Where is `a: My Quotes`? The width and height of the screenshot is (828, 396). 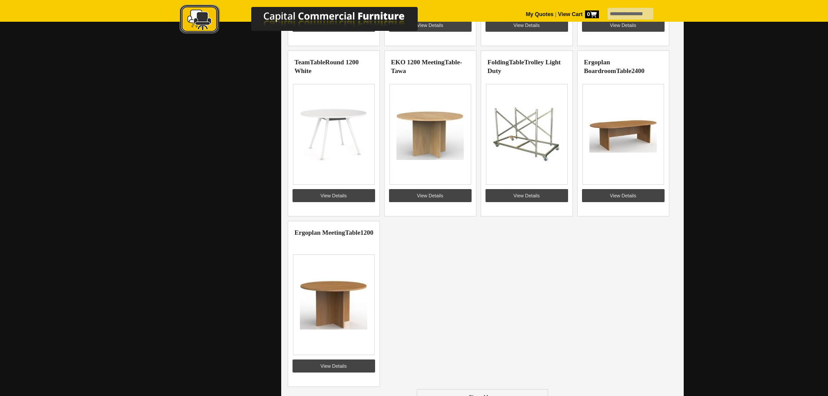
a: My Quotes is located at coordinates (540, 14).